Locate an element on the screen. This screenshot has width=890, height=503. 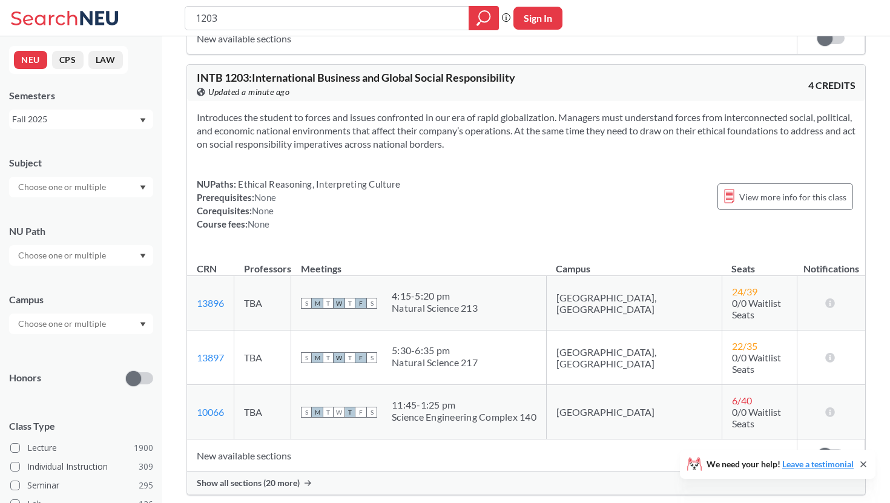
button: Sign In is located at coordinates (538, 18).